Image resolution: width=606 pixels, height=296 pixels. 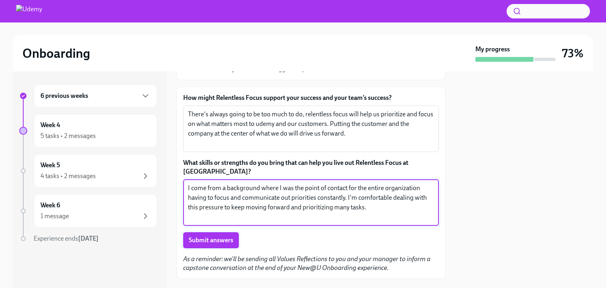 What do you see at coordinates (311, 129) in the screenshot?
I see `textarea: There's always going to be too much to do, relentless focus will help us prioritize and focus on ...` at bounding box center [311, 129].